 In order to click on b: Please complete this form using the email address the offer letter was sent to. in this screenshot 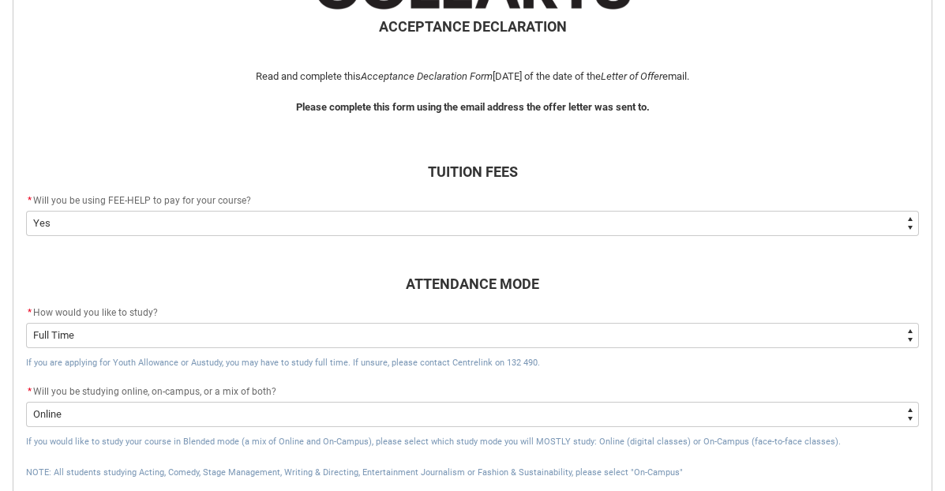, I will do `click(473, 107)`.